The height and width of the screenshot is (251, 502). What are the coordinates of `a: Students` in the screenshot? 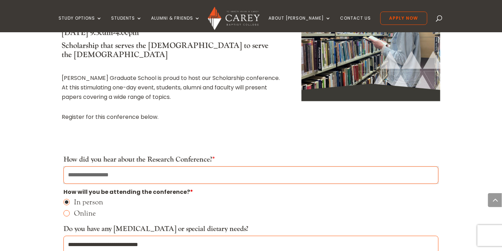 It's located at (127, 24).